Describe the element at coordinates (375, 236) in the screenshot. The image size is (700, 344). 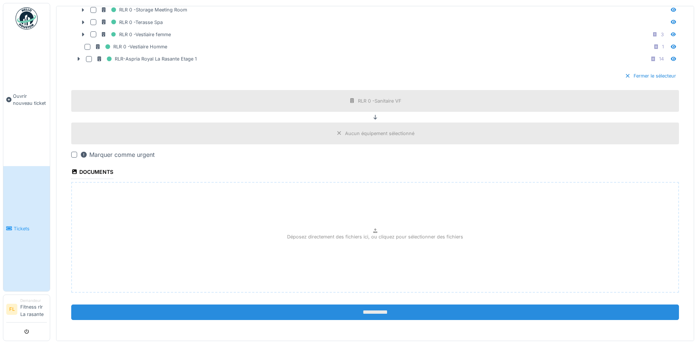
I see `p: Déposez directement des fichiers ici, ou cliquez pour sélectionner des fichiers` at that location.